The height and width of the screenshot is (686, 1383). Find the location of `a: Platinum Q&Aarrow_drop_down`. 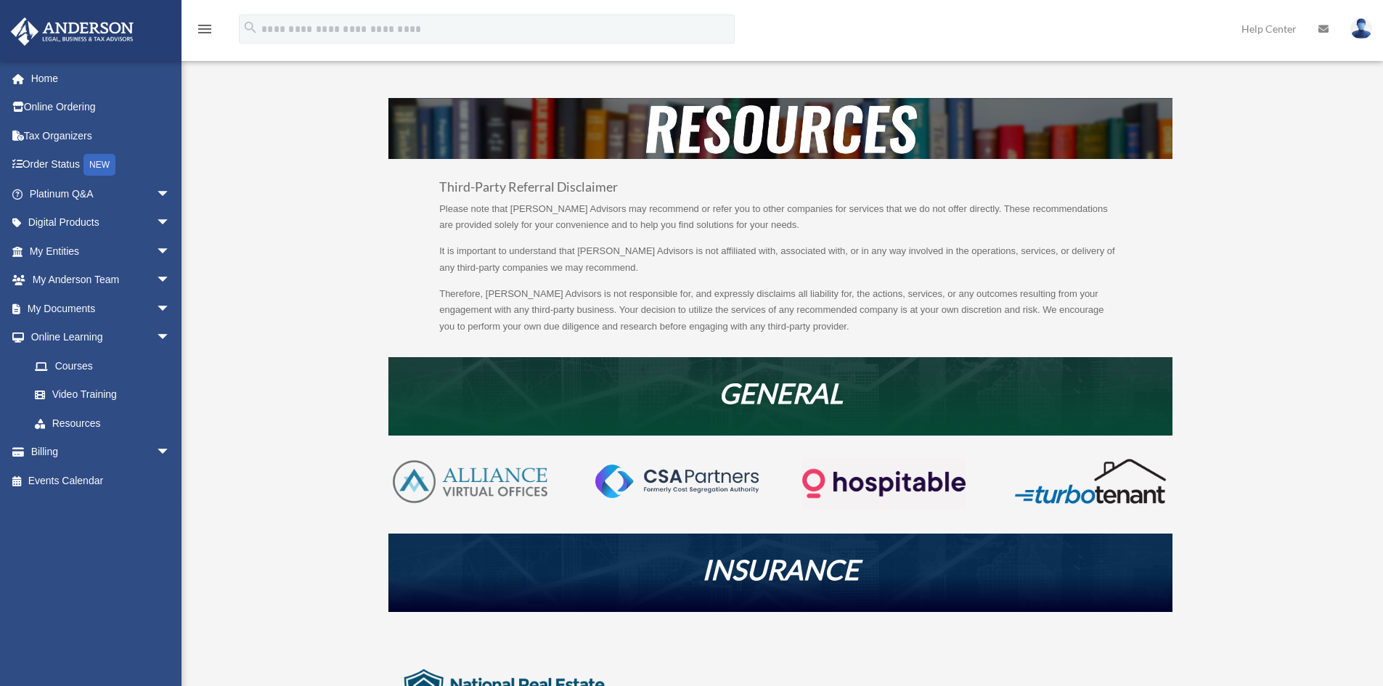

a: Platinum Q&Aarrow_drop_down is located at coordinates (101, 194).